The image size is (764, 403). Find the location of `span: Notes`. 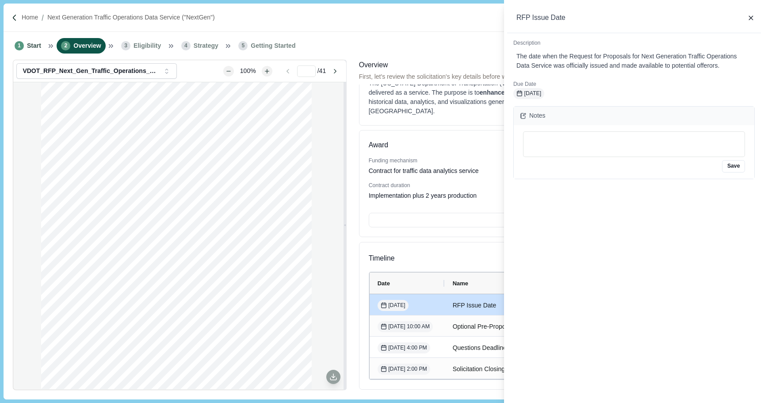

span: Notes is located at coordinates (537, 115).